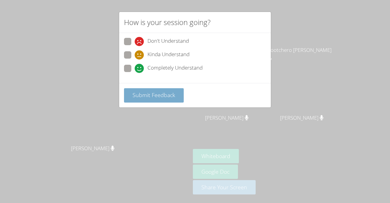  I want to click on span: Submit Feedback, so click(154, 95).